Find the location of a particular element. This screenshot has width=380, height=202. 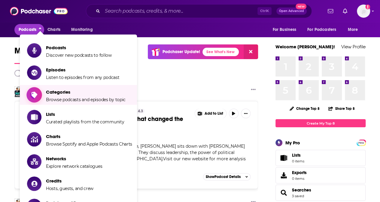

span: Discover new podcasts to follow is located at coordinates (79, 55).